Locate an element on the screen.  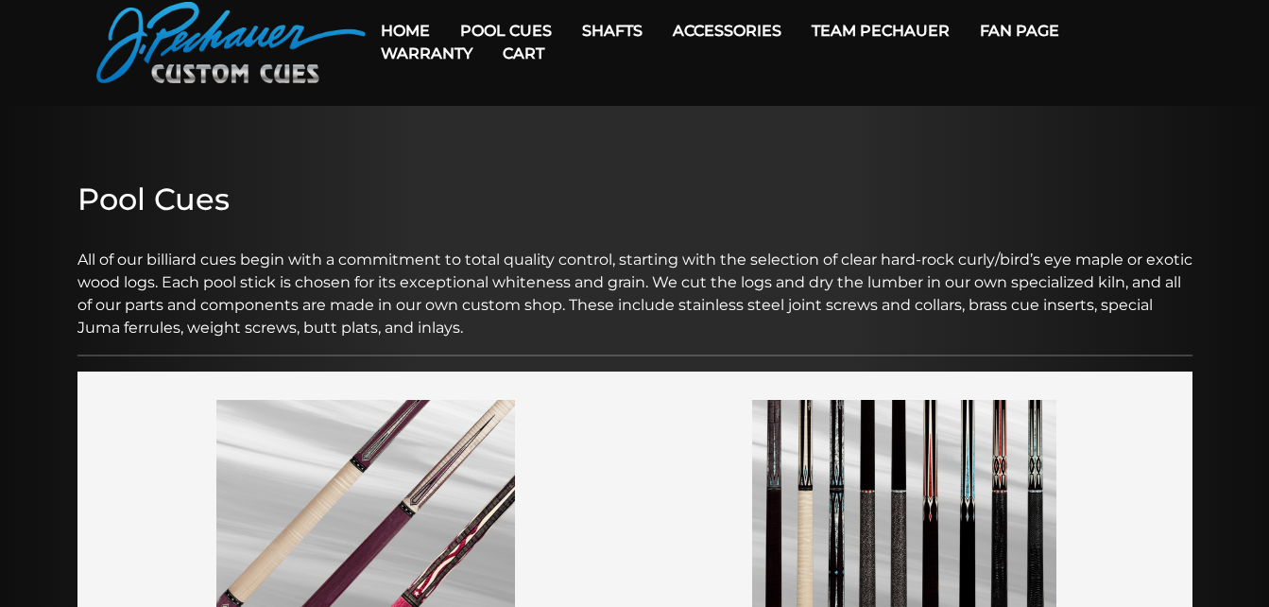
a: Shafts is located at coordinates (612, 30).